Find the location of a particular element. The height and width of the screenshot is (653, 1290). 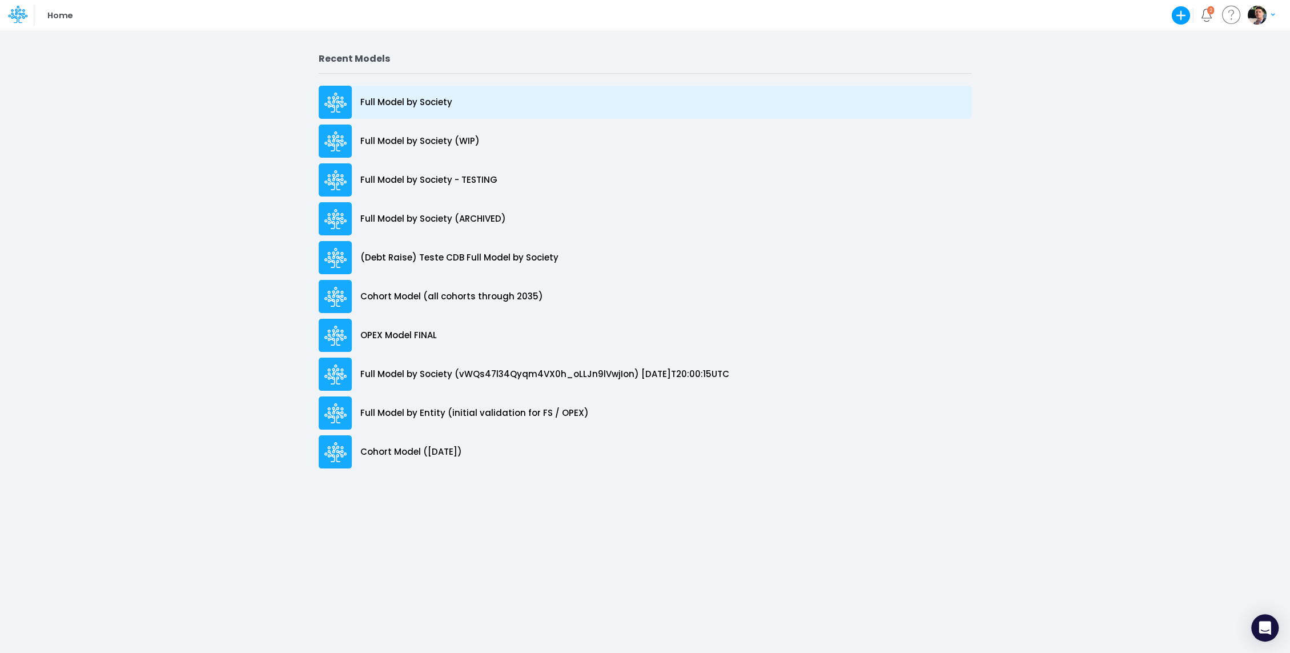

h2: Recent Models is located at coordinates (645, 58).